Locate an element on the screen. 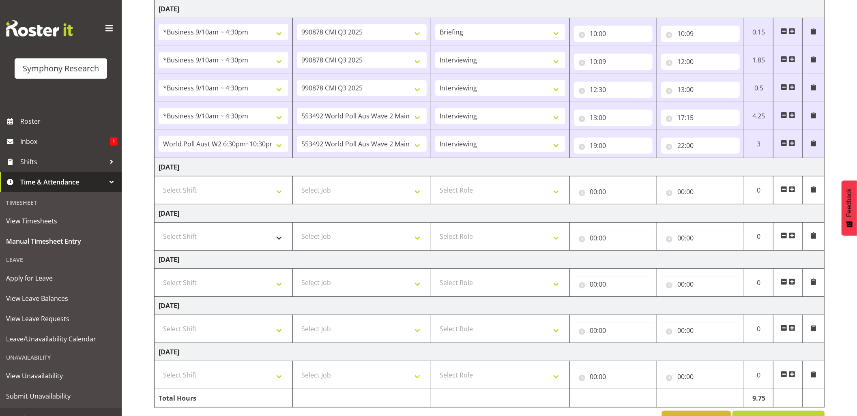  a: Submit Unavailability is located at coordinates (61, 396).